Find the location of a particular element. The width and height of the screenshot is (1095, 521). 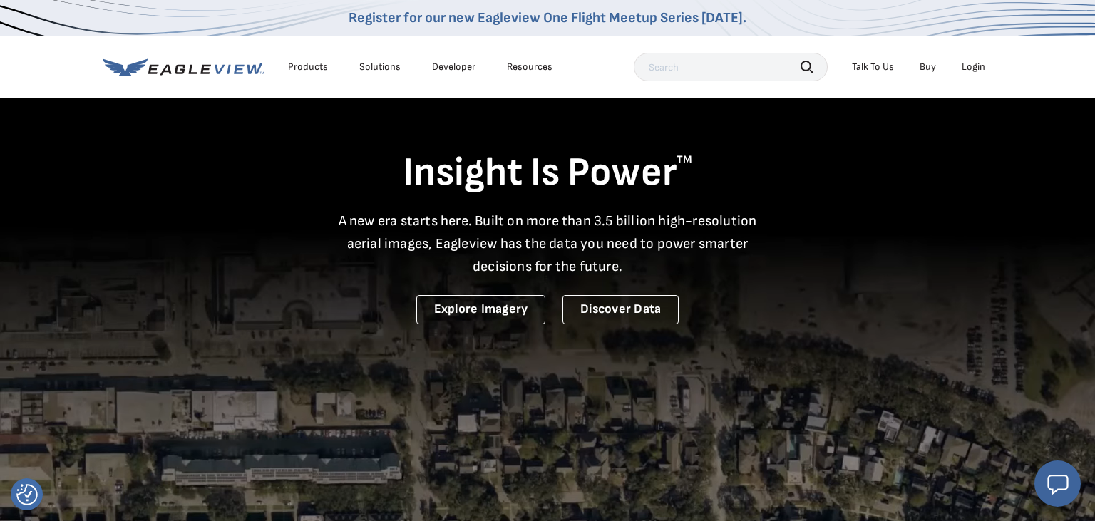

sup: TM is located at coordinates (684, 160).